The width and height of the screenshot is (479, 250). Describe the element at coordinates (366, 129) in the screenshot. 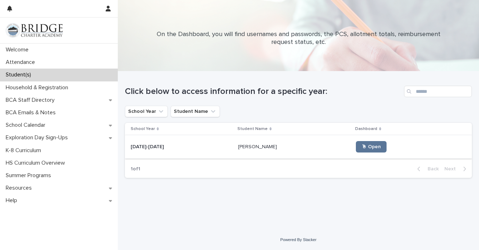

I see `p: Dashboard` at that location.